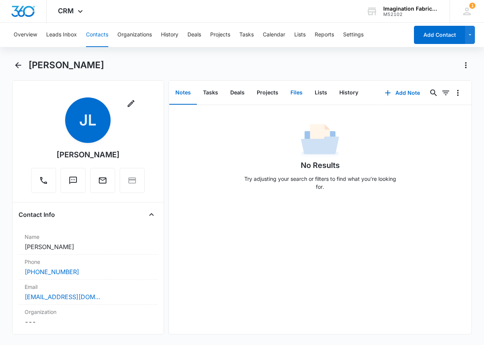 This screenshot has width=484, height=345. What do you see at coordinates (320, 183) in the screenshot?
I see `p: Try adjusting your search or filters to find what you’re looking for.` at bounding box center [320, 183].